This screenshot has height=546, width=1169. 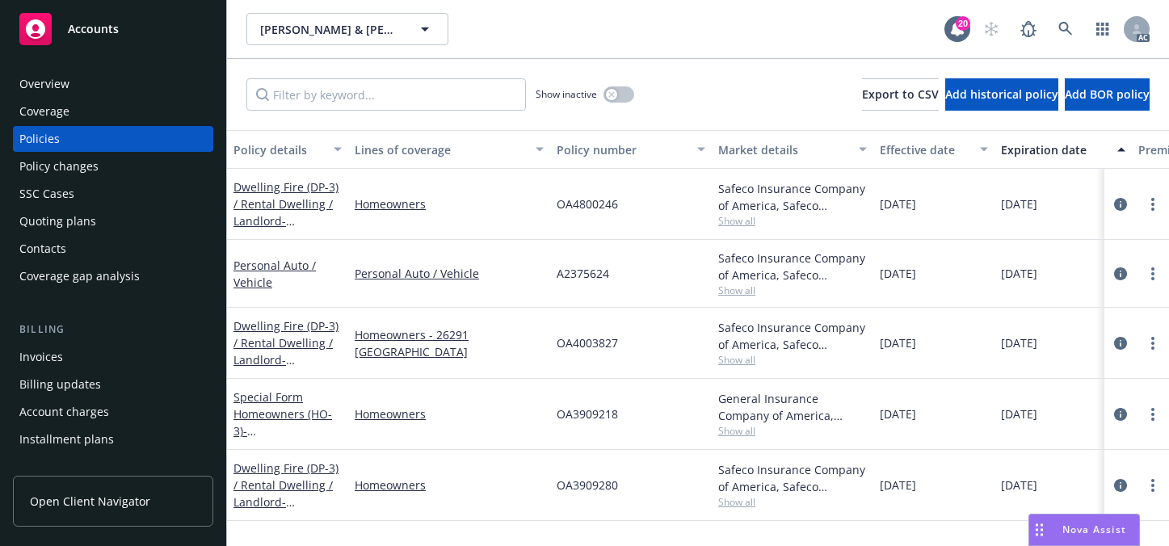 What do you see at coordinates (59, 166) in the screenshot?
I see `div: Policy changes` at bounding box center [59, 166].